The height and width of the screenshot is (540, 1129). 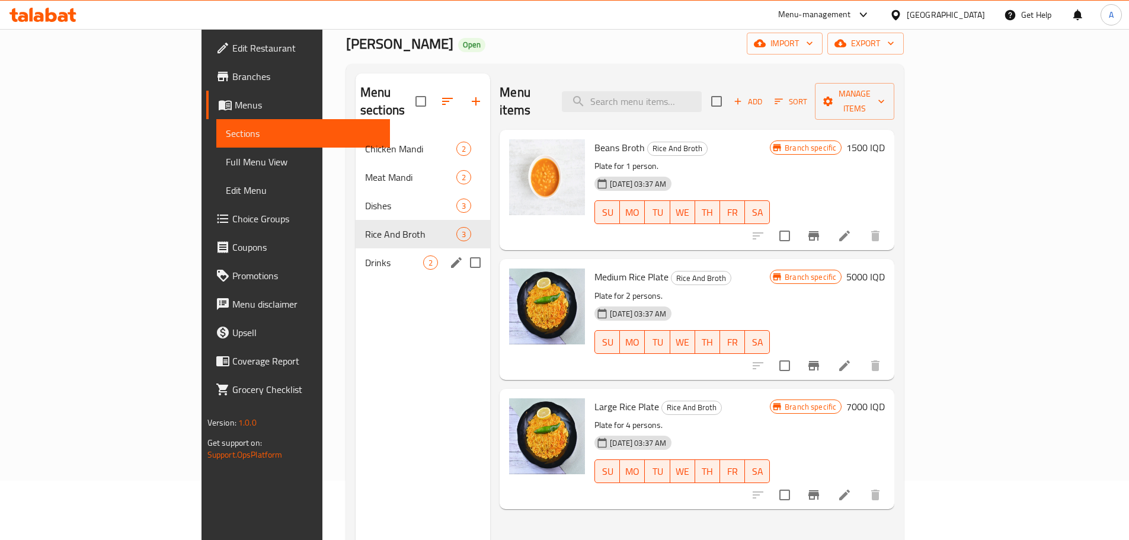 I want to click on div: Menu-management, so click(x=815, y=15).